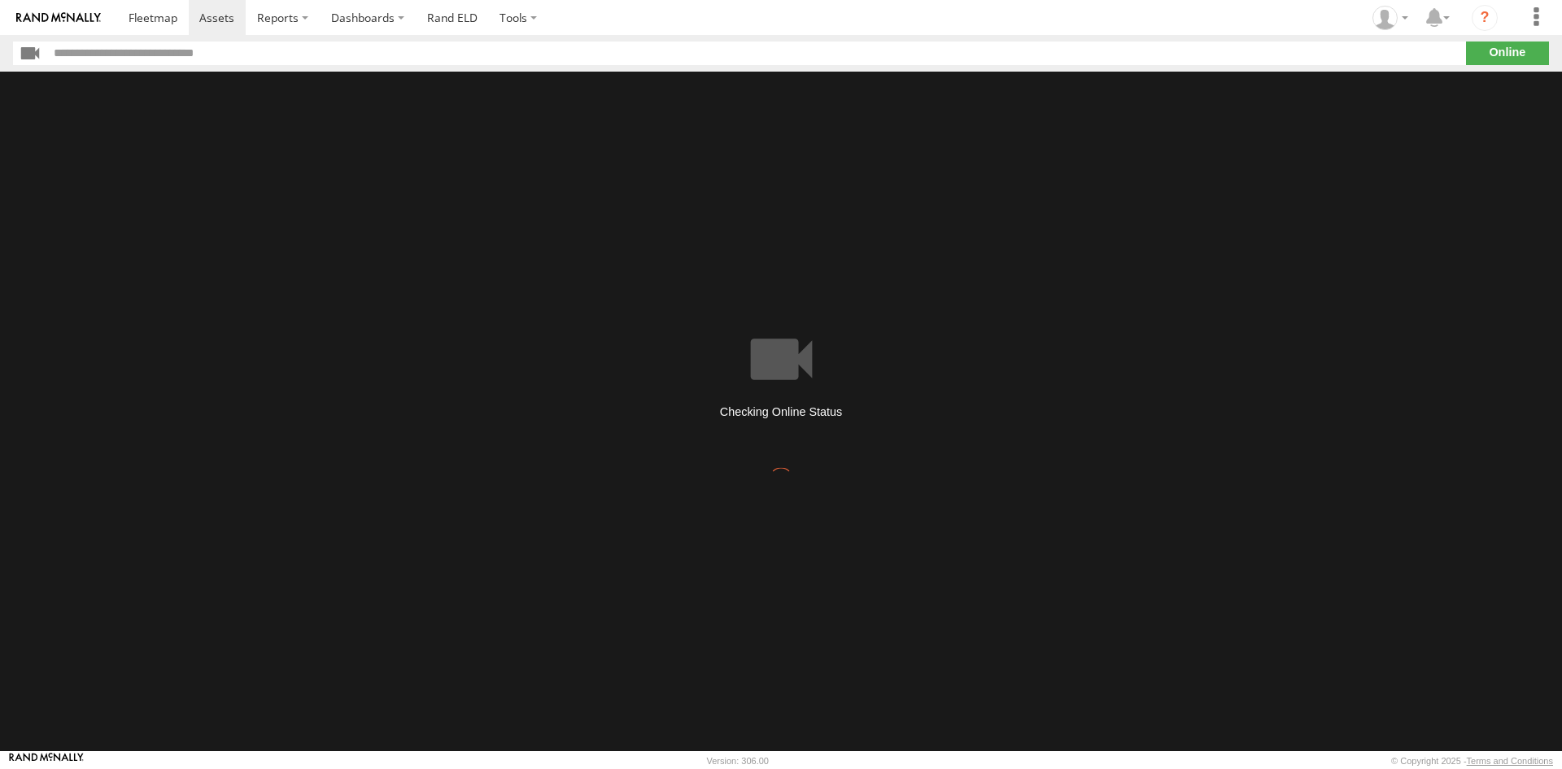  I want to click on div: Nalinda Hewa, so click(1390, 18).